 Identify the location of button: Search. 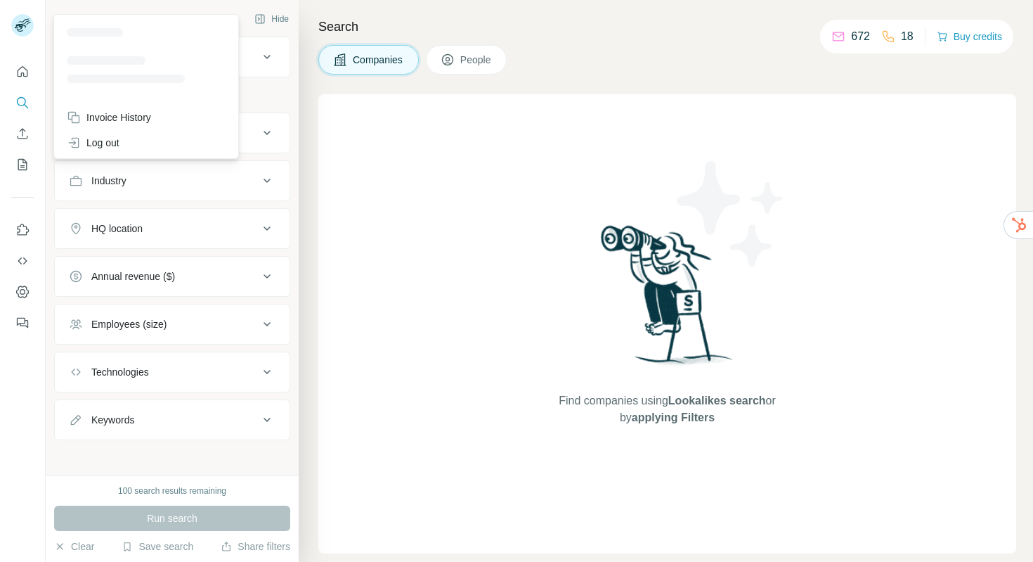
(22, 103).